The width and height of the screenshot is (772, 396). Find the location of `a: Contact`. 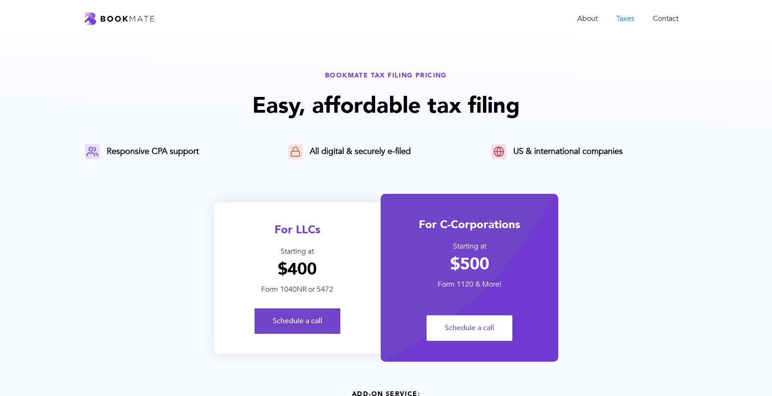

a: Contact is located at coordinates (665, 19).